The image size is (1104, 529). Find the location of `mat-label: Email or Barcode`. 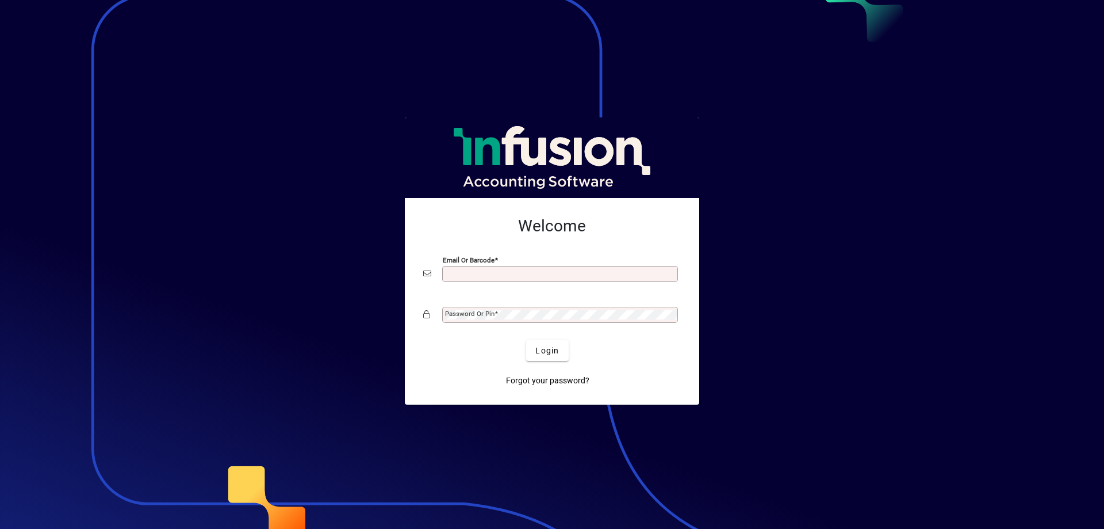

mat-label: Email or Barcode is located at coordinates (469, 260).